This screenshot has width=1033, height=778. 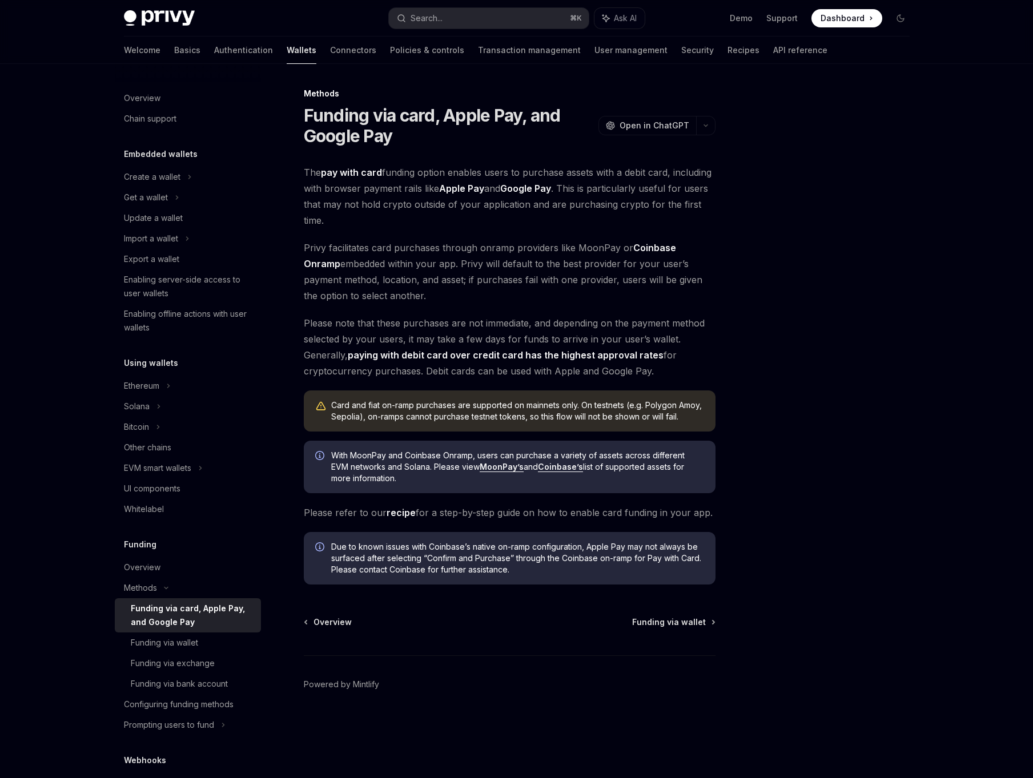 I want to click on a: Whitelabel, so click(x=188, y=509).